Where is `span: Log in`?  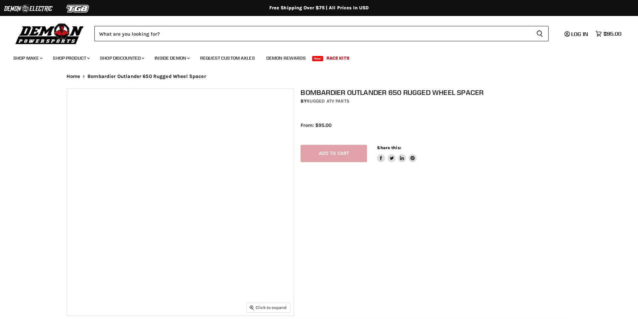
span: Log in is located at coordinates (580, 34).